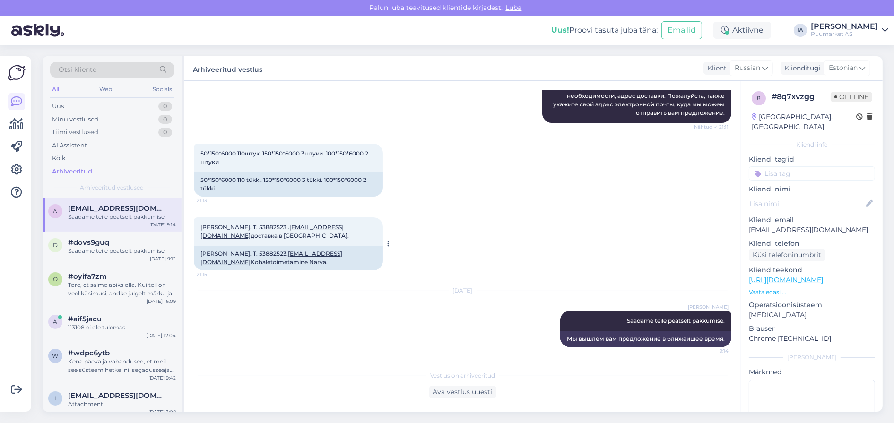 This screenshot has height=423, width=894. What do you see at coordinates (55, 279) in the screenshot?
I see `span: o` at bounding box center [55, 279].